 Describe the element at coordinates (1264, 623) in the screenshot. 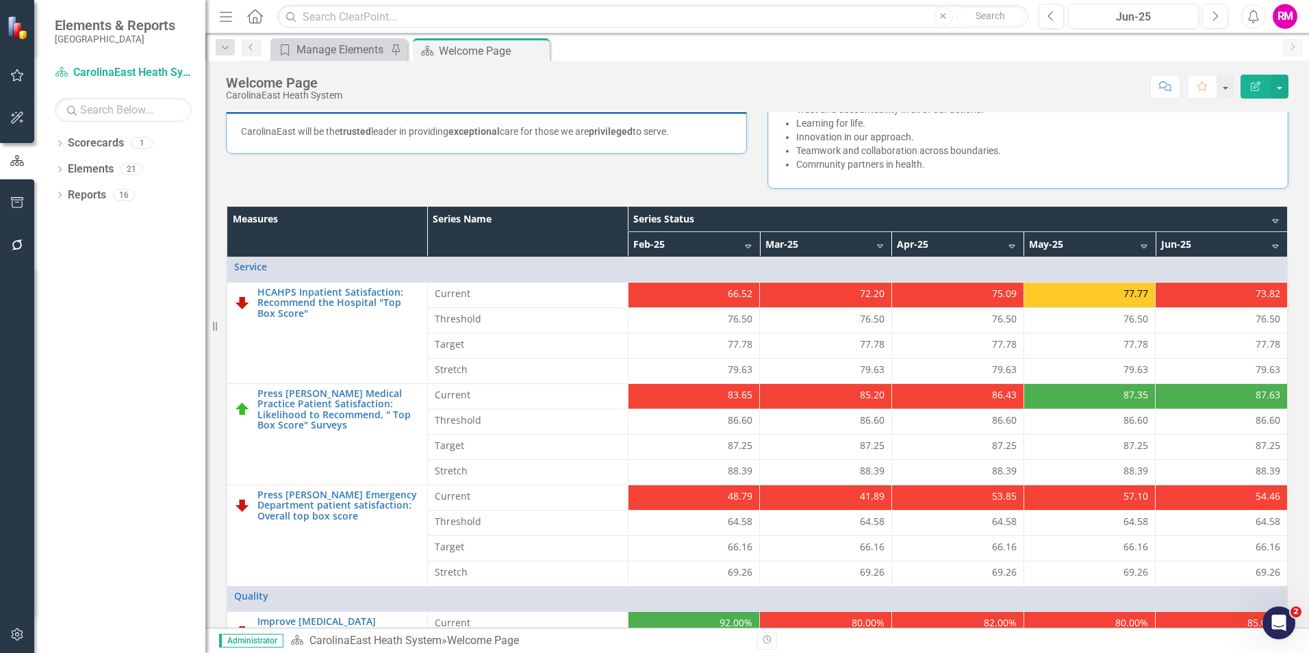

I see `span: 85.00%` at that location.